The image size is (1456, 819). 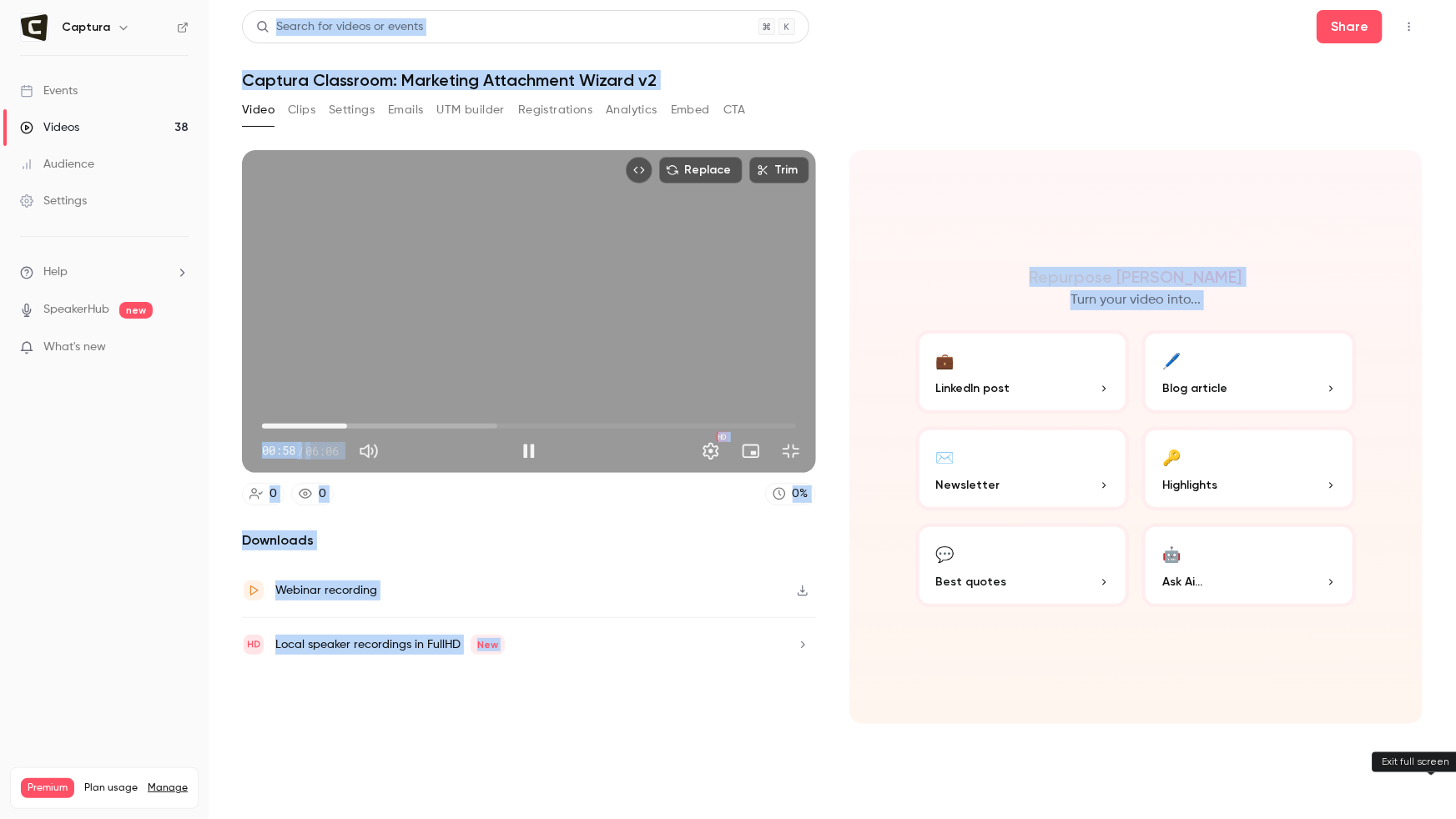 I want to click on div: Exit full screen, so click(x=791, y=451).